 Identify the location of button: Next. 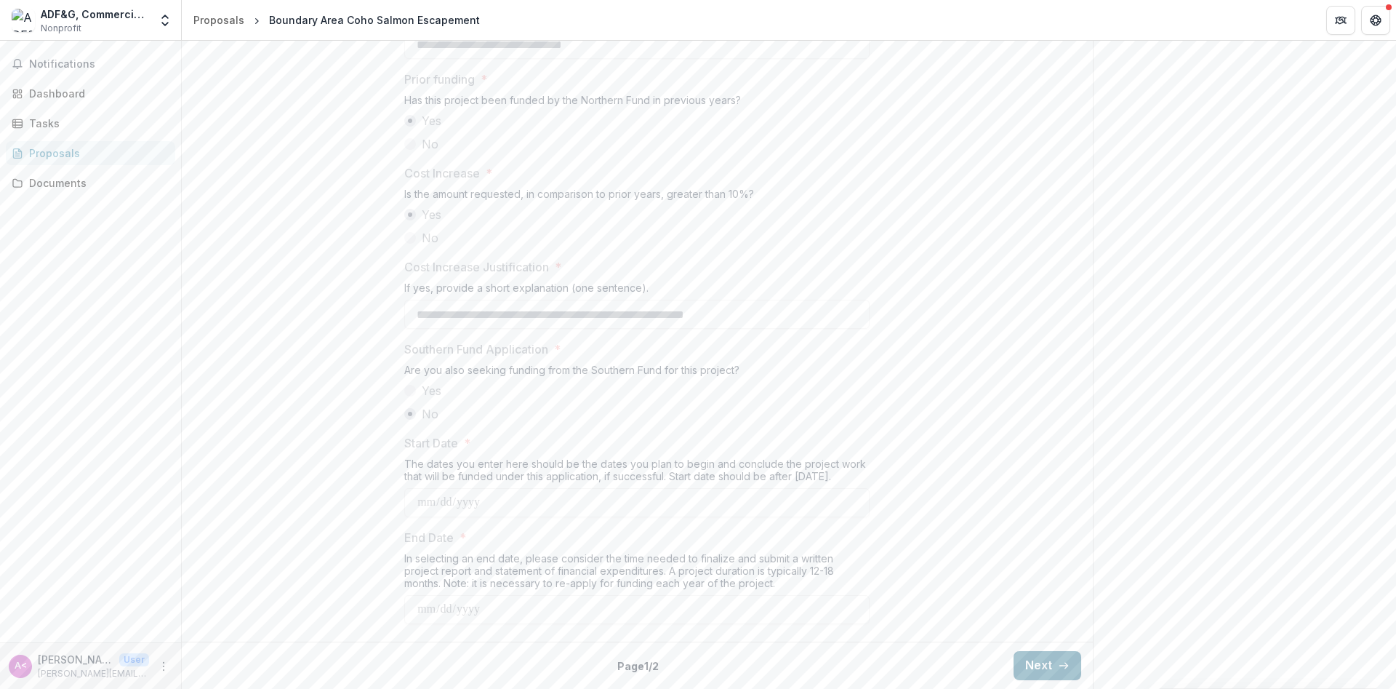
(1047, 665).